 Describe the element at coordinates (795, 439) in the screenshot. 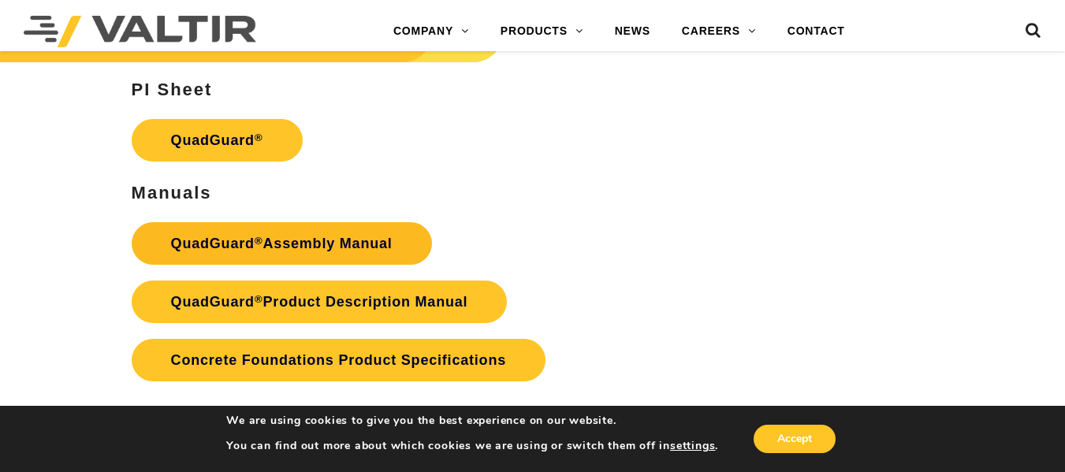

I see `button: Accept` at that location.